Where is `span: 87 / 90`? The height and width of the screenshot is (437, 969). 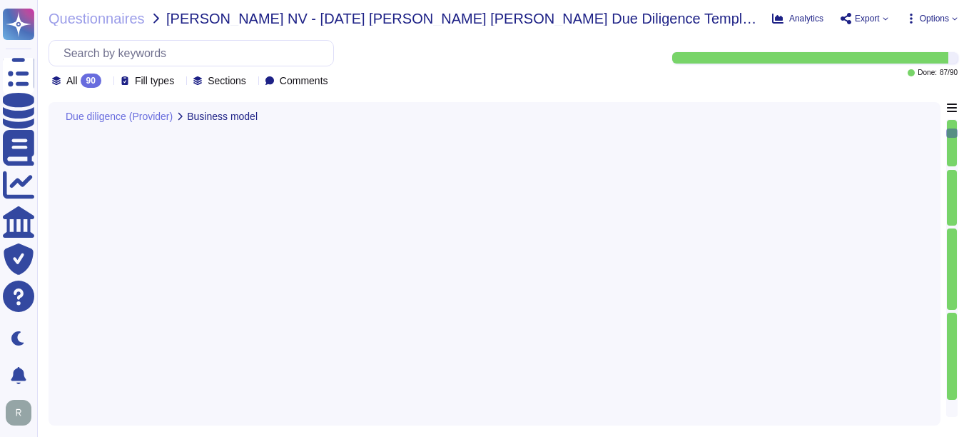 span: 87 / 90 is located at coordinates (948, 73).